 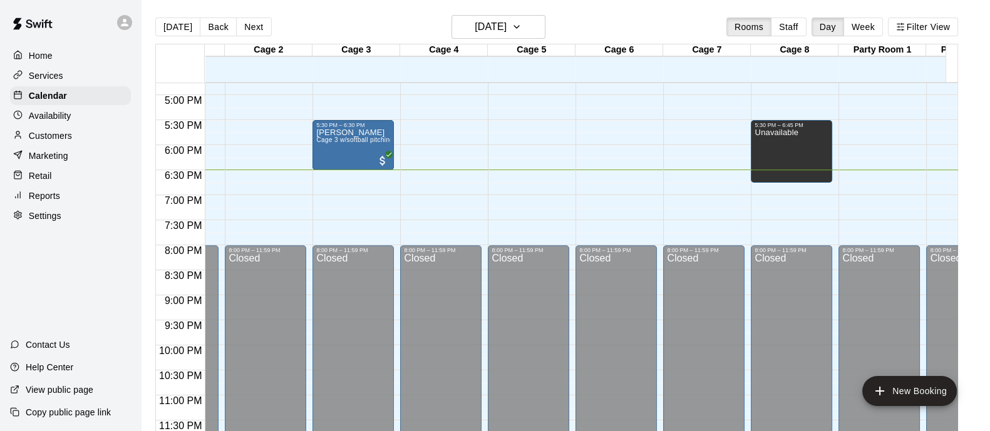 I want to click on span: 11:00 PM, so click(x=180, y=401).